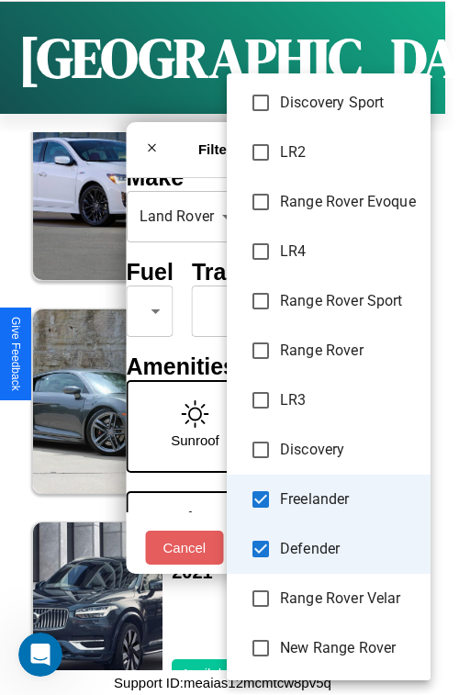 Image resolution: width=459 pixels, height=695 pixels. Describe the element at coordinates (348, 450) in the screenshot. I see `span: Discovery` at that location.